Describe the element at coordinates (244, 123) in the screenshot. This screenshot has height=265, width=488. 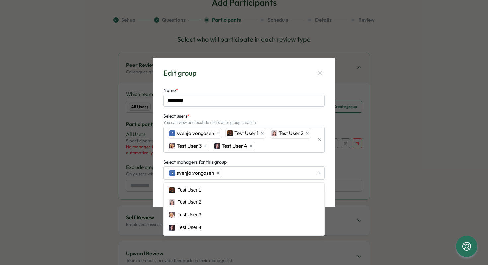
I see `div: You can view and exclude users after group creation` at that location.